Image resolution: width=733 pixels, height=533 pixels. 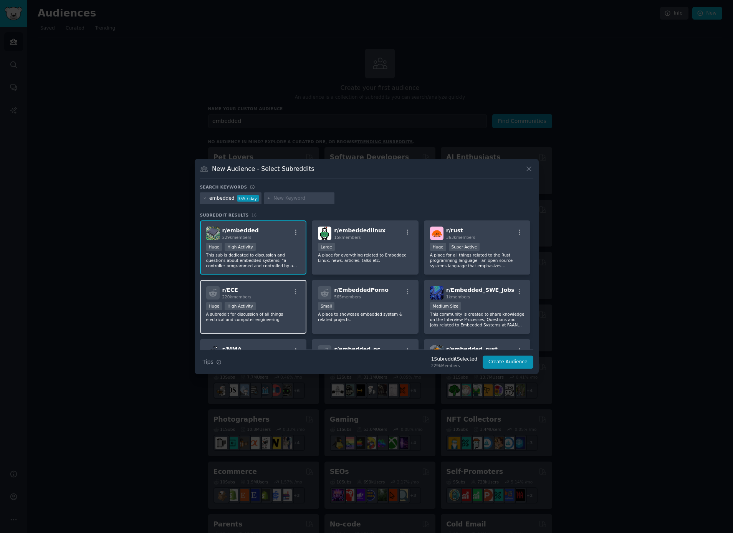 What do you see at coordinates (472, 349) in the screenshot?
I see `span: r/ embedded_rust` at bounding box center [472, 349].